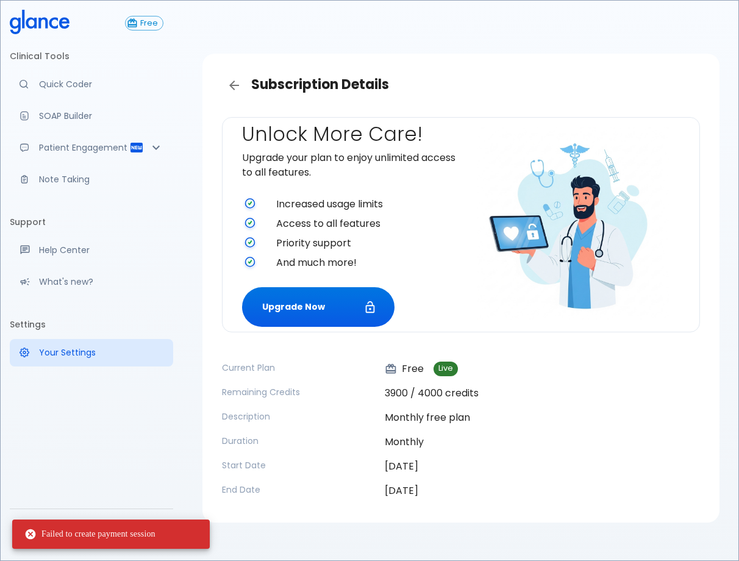 This screenshot has width=739, height=561. What do you see at coordinates (298, 489) in the screenshot?
I see `p: End Date` at bounding box center [298, 489].